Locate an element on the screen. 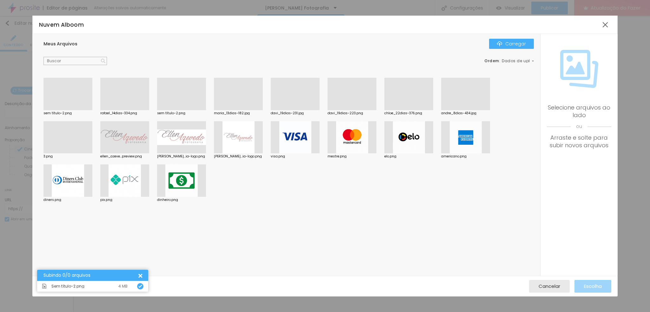 The image size is (650, 312). button: Escolha is located at coordinates (593, 286).